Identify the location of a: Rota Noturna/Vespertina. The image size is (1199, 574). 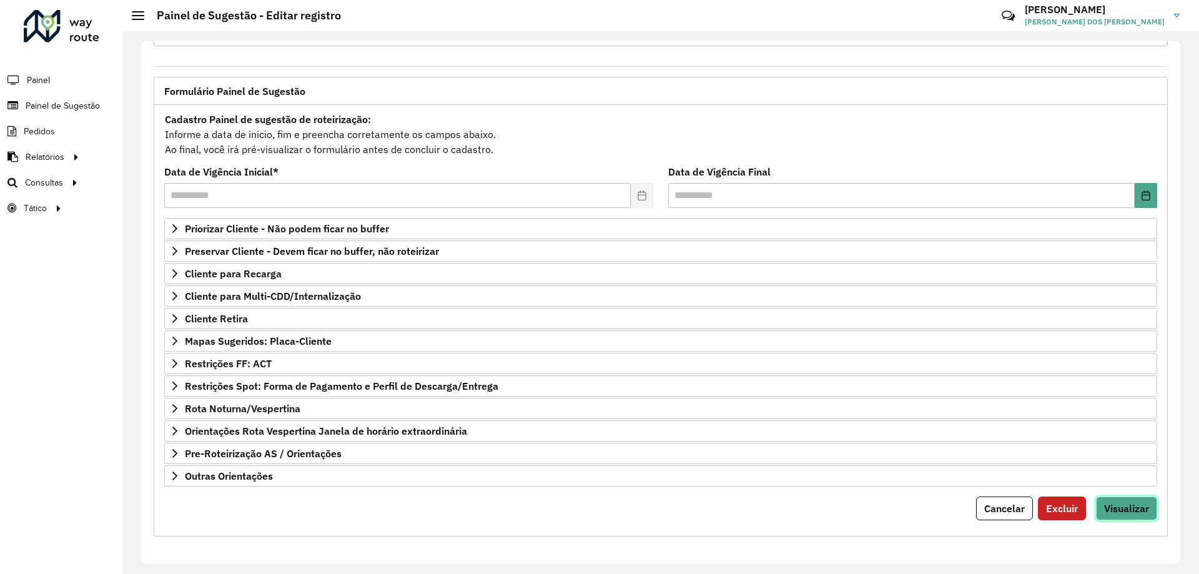
(660, 408).